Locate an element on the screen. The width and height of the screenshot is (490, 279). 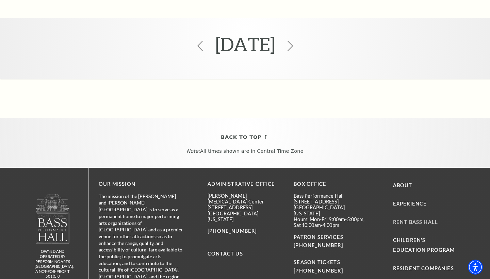
p: Hours: Mon-Fri 9:00am-5:00pm, Sat 10:00am-4:00pm is located at coordinates (332, 222).